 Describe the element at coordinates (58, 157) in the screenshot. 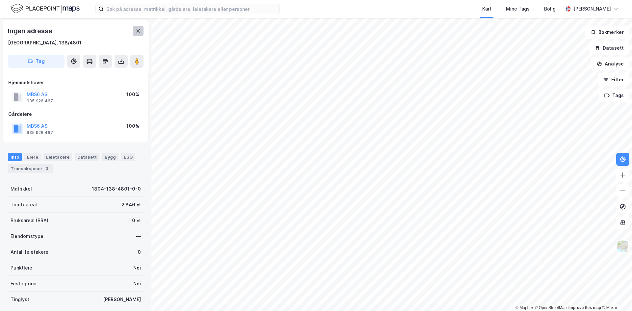

I see `div: Leietakere` at that location.